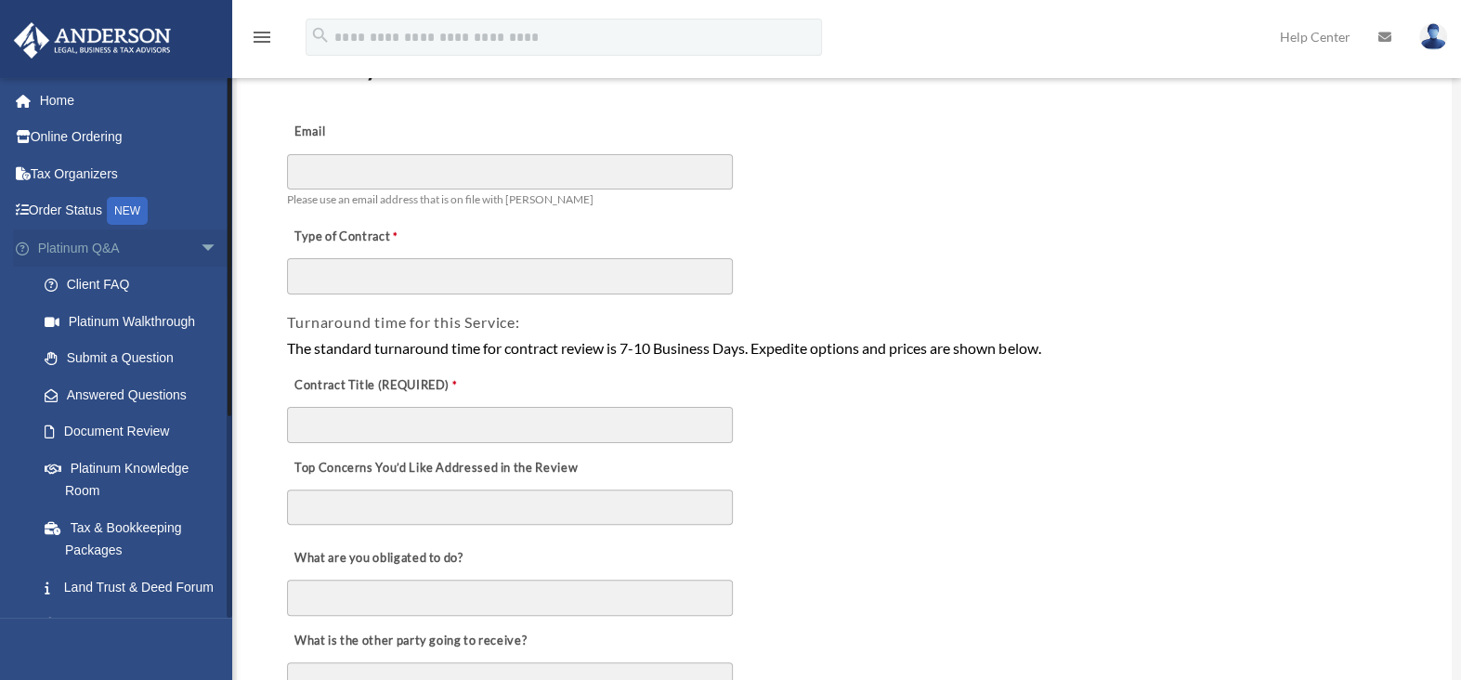  I want to click on div: NEW, so click(127, 211).